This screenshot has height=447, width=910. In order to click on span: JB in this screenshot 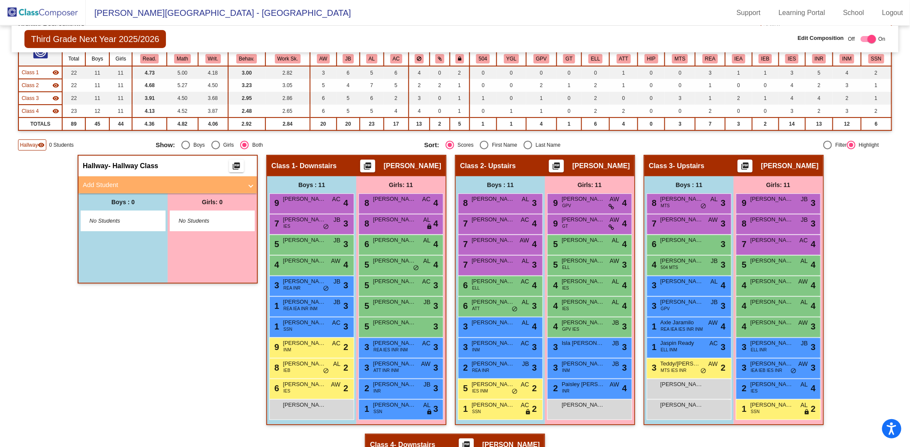, I will do `click(804, 199)`.